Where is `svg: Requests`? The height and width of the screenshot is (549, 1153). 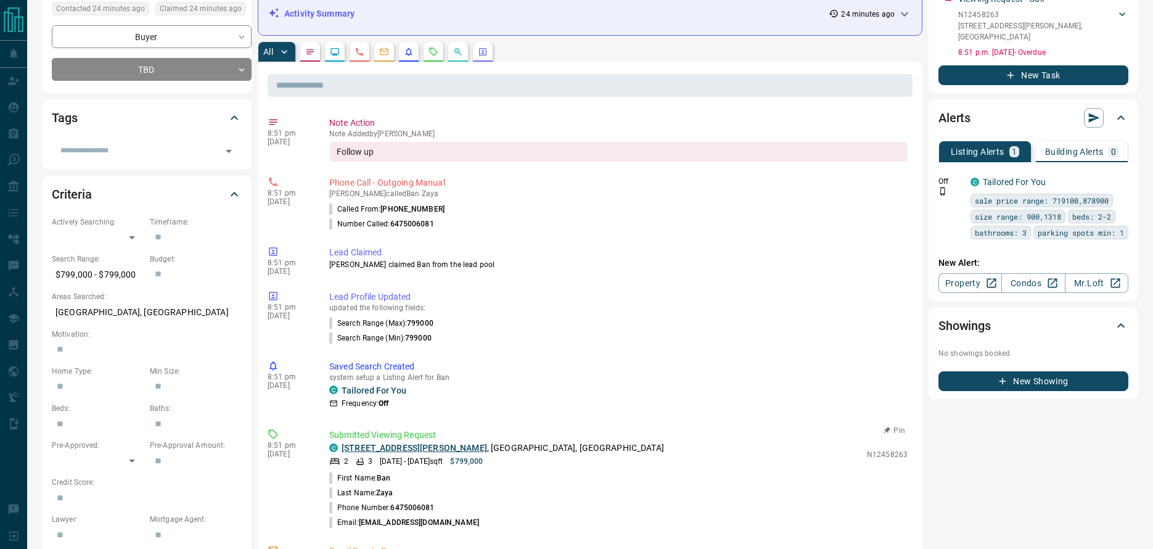 svg: Requests is located at coordinates (434, 52).